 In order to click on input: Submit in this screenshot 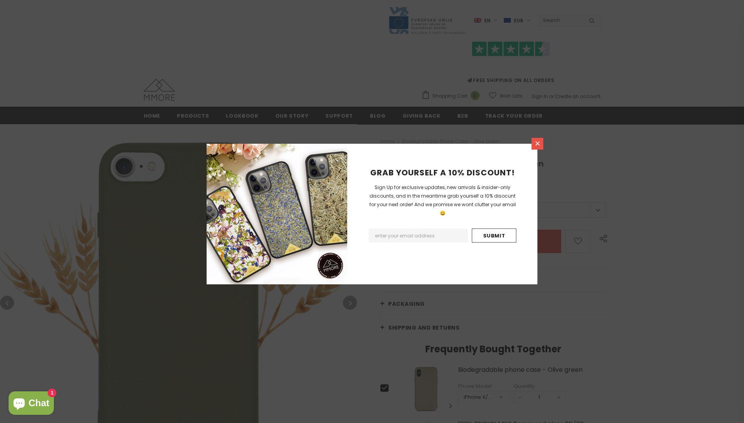, I will do `click(494, 235)`.